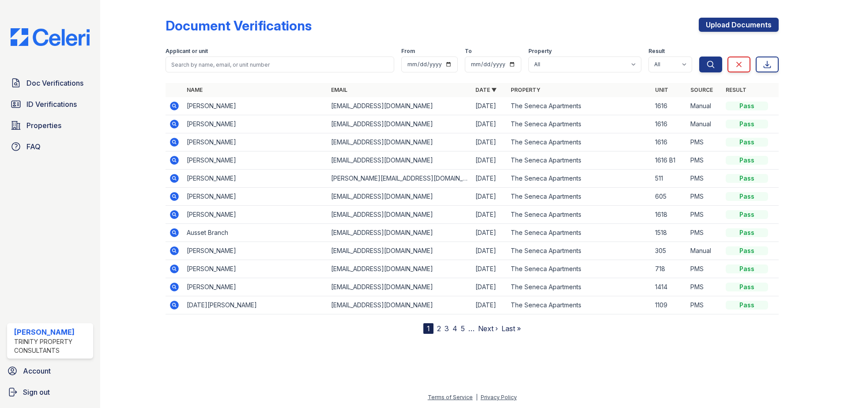 The image size is (844, 408). I want to click on div: Document Verifications, so click(238, 26).